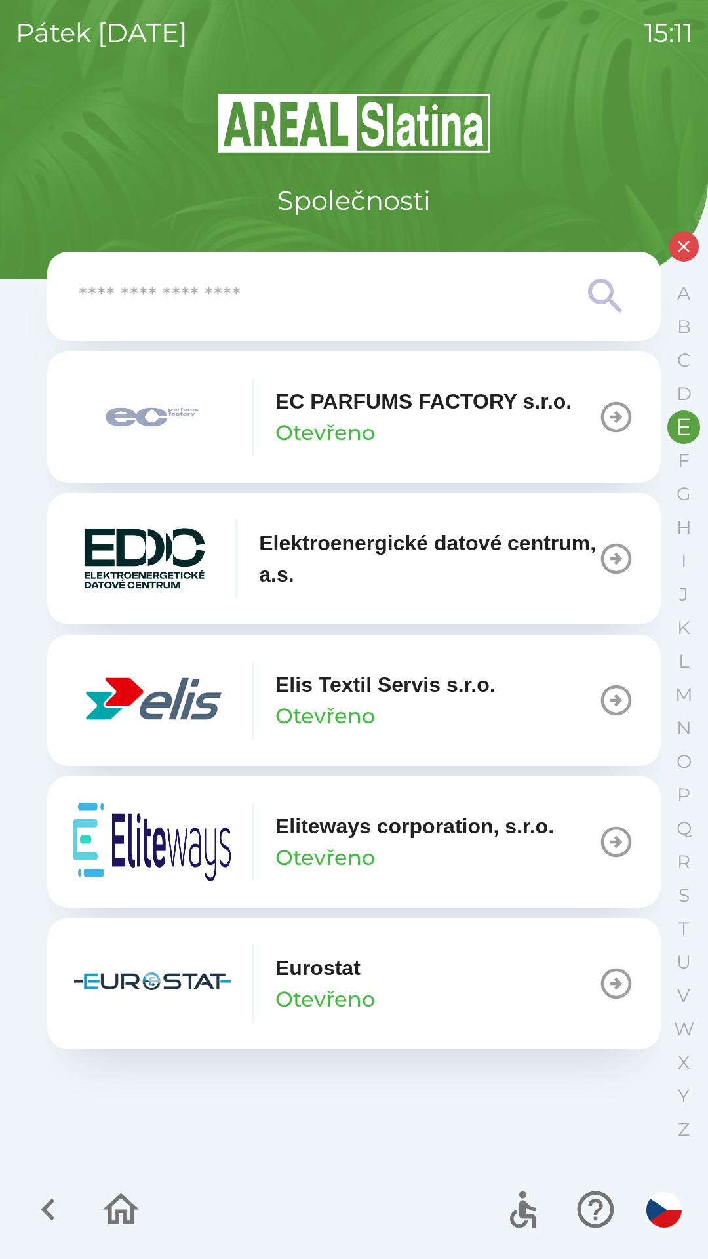  What do you see at coordinates (414, 826) in the screenshot?
I see `p: Eliteways corporation, s.r.o.` at bounding box center [414, 826].